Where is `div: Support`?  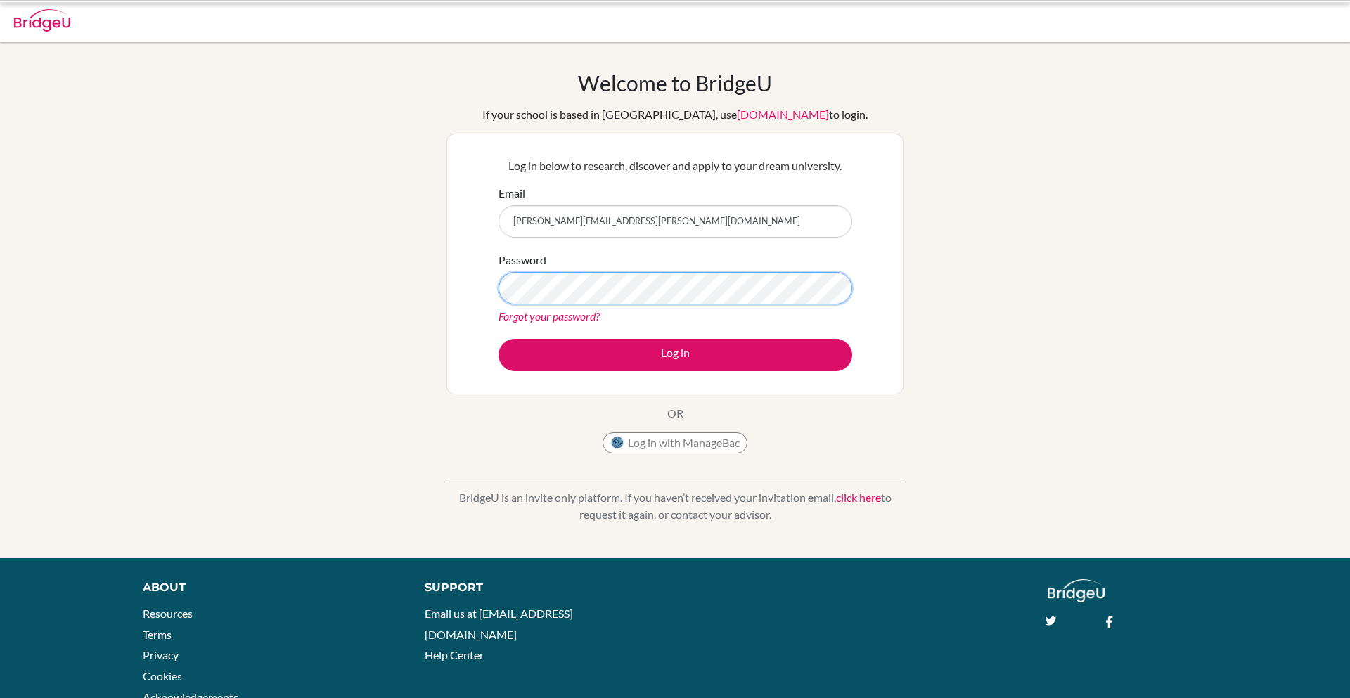
div: Support is located at coordinates (541, 588).